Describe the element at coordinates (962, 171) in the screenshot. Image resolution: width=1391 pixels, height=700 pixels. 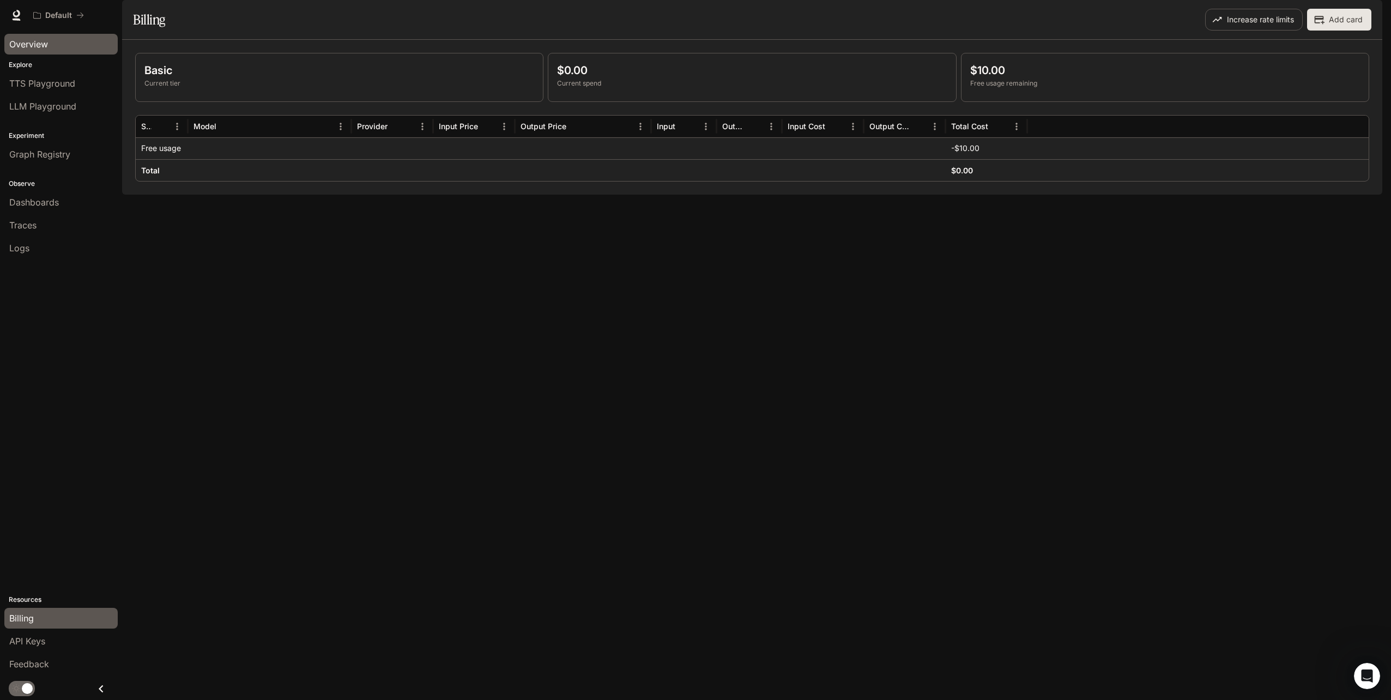
I see `h6: $0.00` at that location.